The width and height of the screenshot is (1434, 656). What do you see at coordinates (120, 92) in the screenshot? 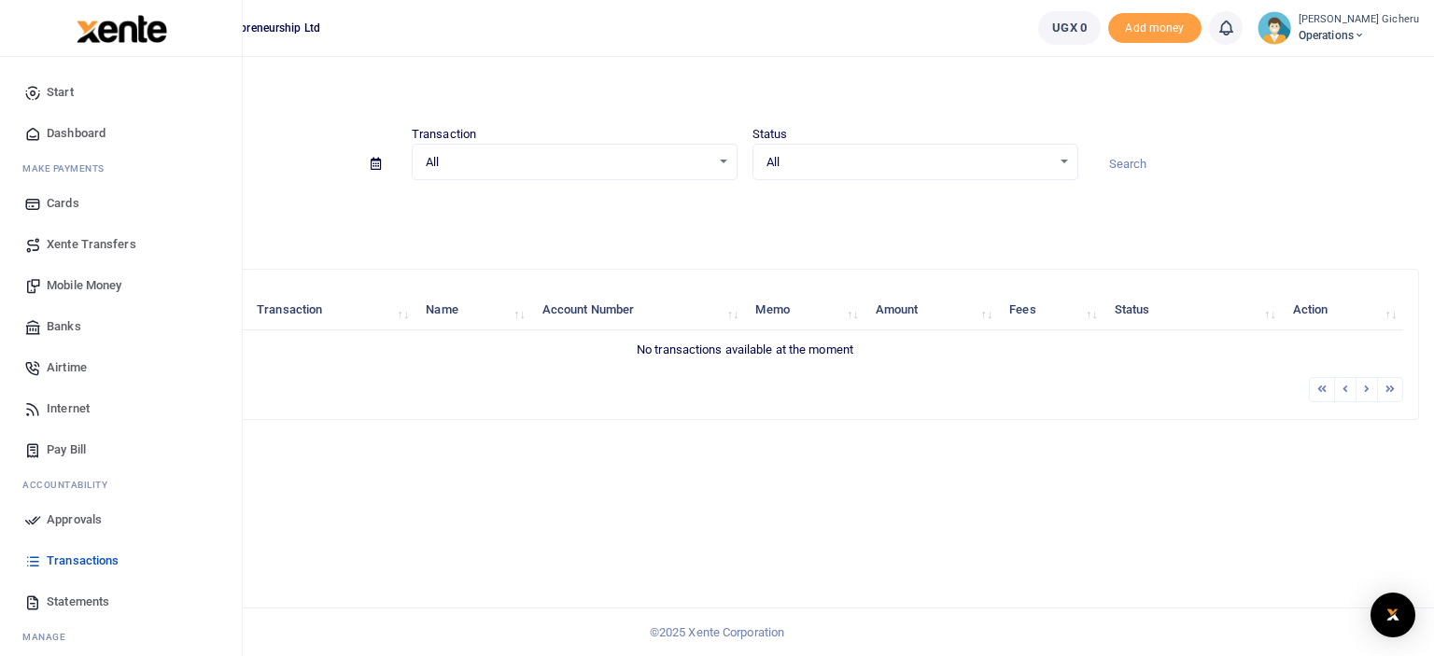
I see `a: Start` at bounding box center [120, 92].